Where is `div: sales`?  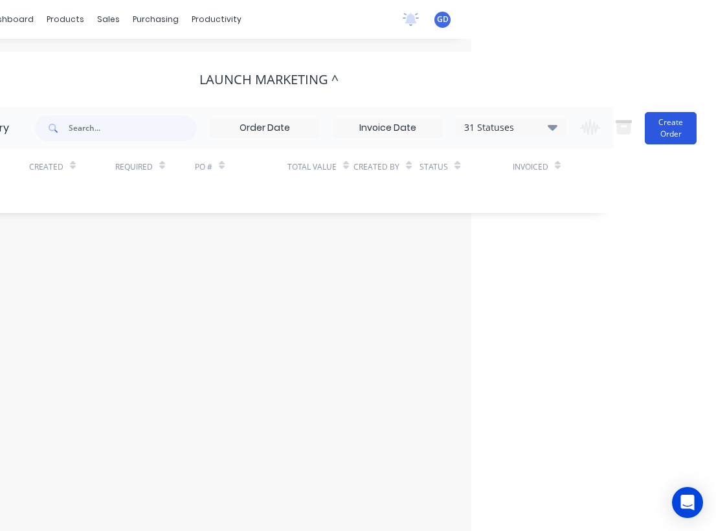
div: sales is located at coordinates (108, 19).